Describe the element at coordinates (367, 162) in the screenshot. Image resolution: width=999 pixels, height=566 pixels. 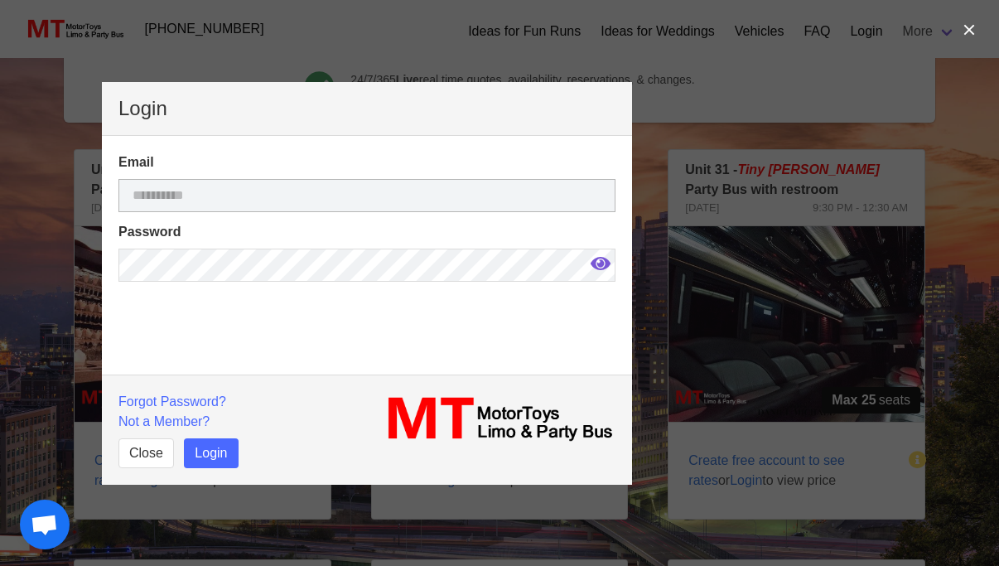
I see `label: Email` at that location.